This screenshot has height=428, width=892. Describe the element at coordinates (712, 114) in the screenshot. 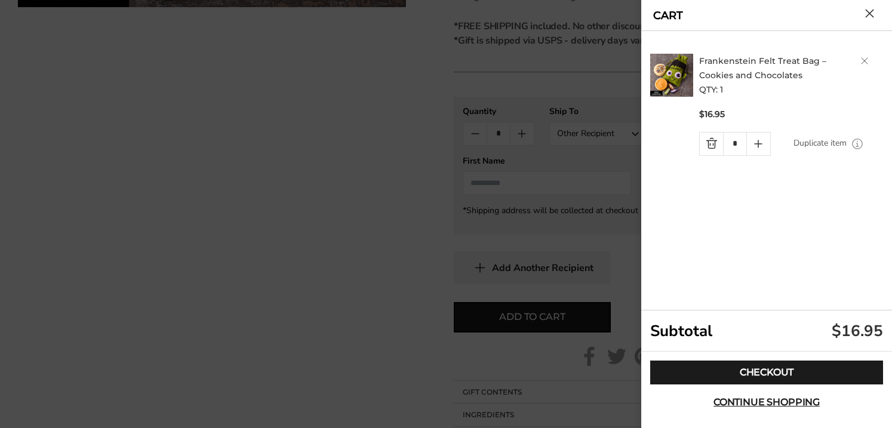

I see `span: $16.95` at that location.